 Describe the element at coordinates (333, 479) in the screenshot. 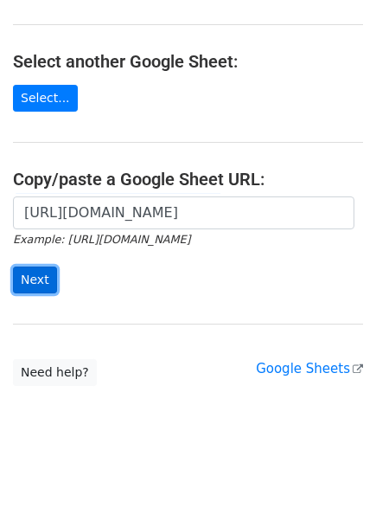

I see `div: Chat Widget` at that location.